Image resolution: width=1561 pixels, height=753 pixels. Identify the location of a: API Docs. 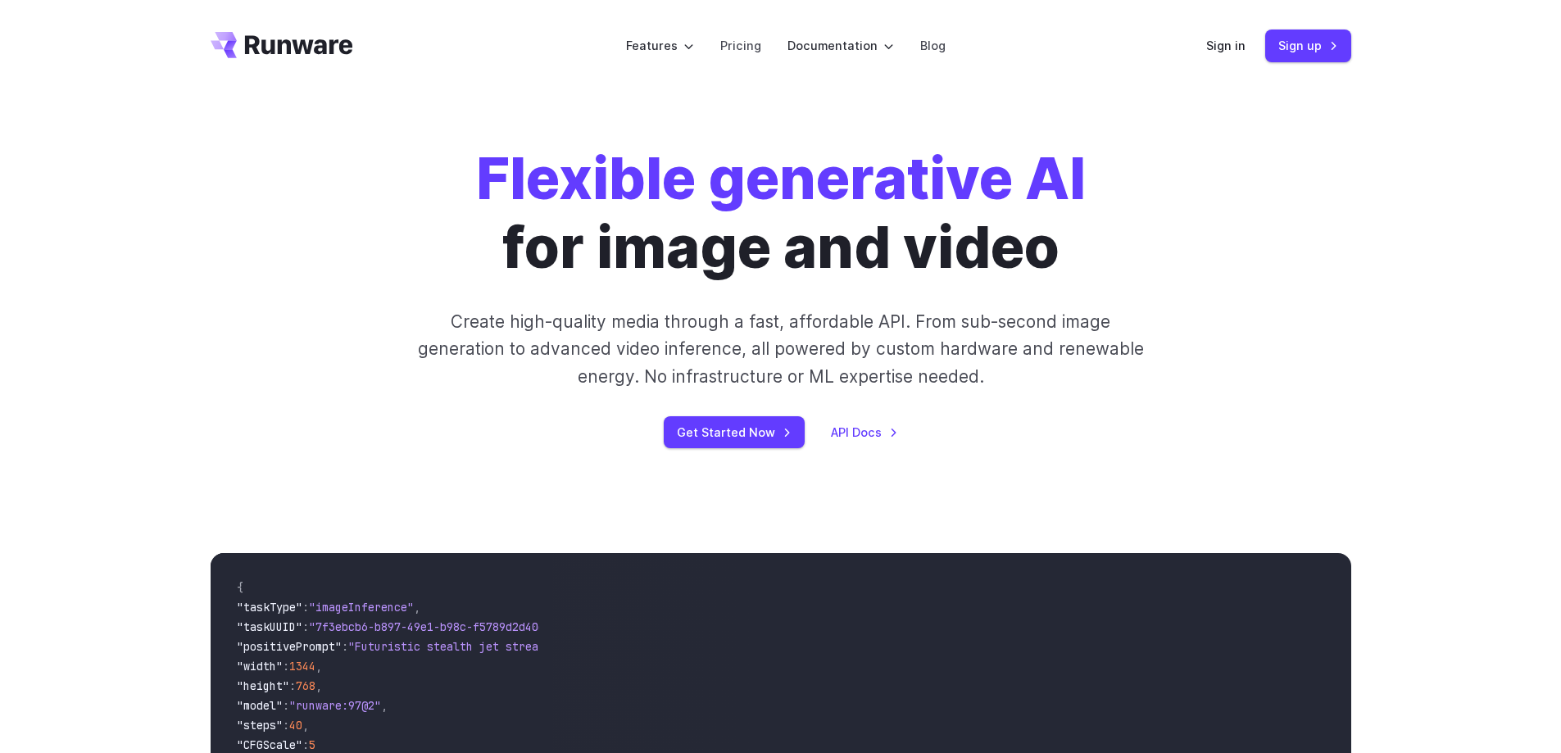
(865, 432).